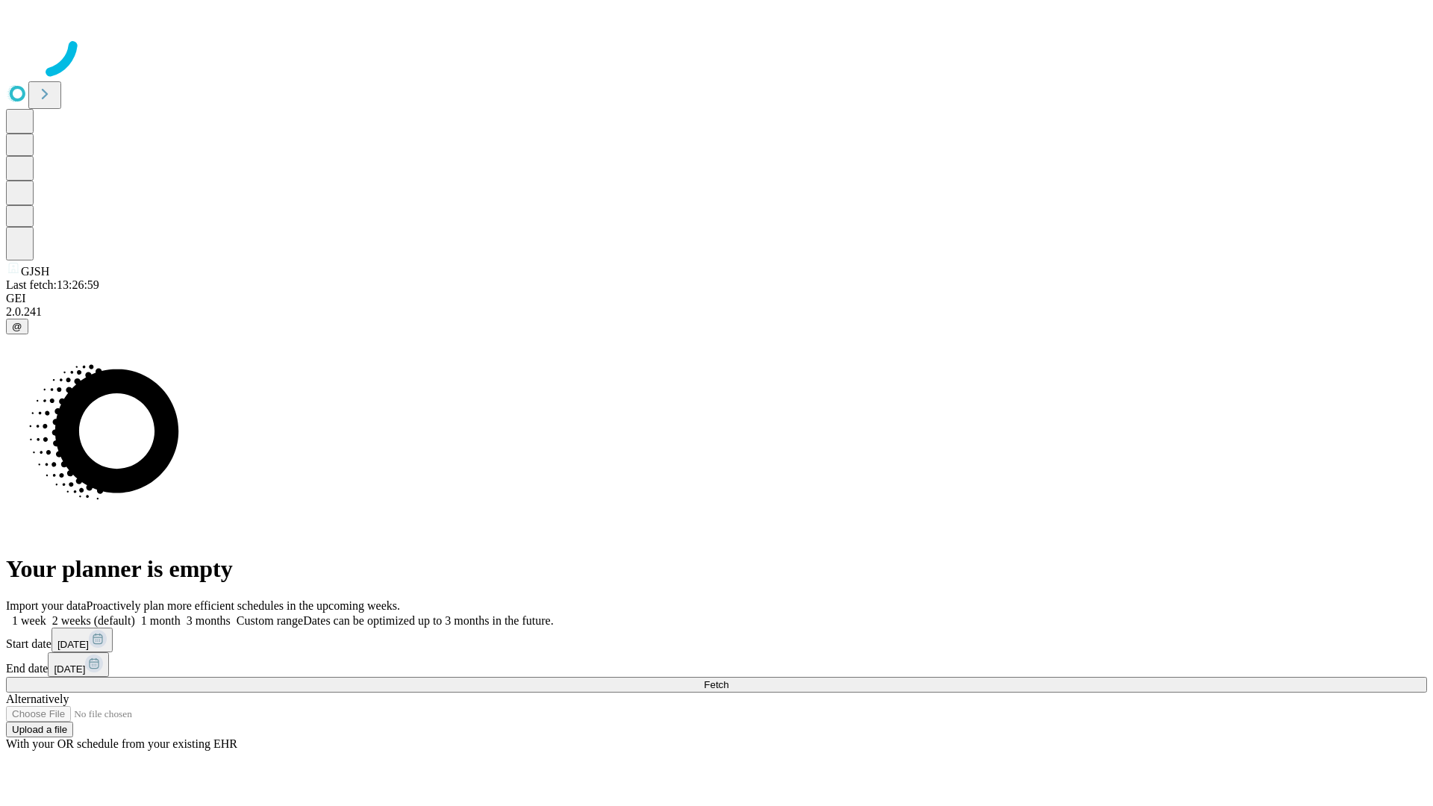  I want to click on div: 2.0.241, so click(716, 312).